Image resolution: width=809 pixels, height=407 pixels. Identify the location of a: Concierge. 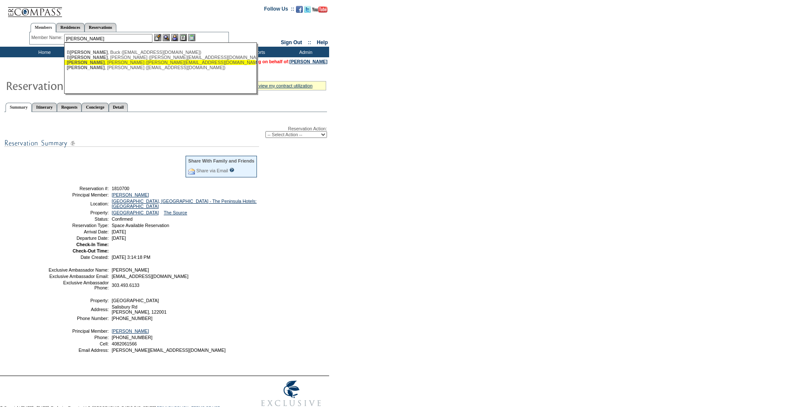
(95, 107).